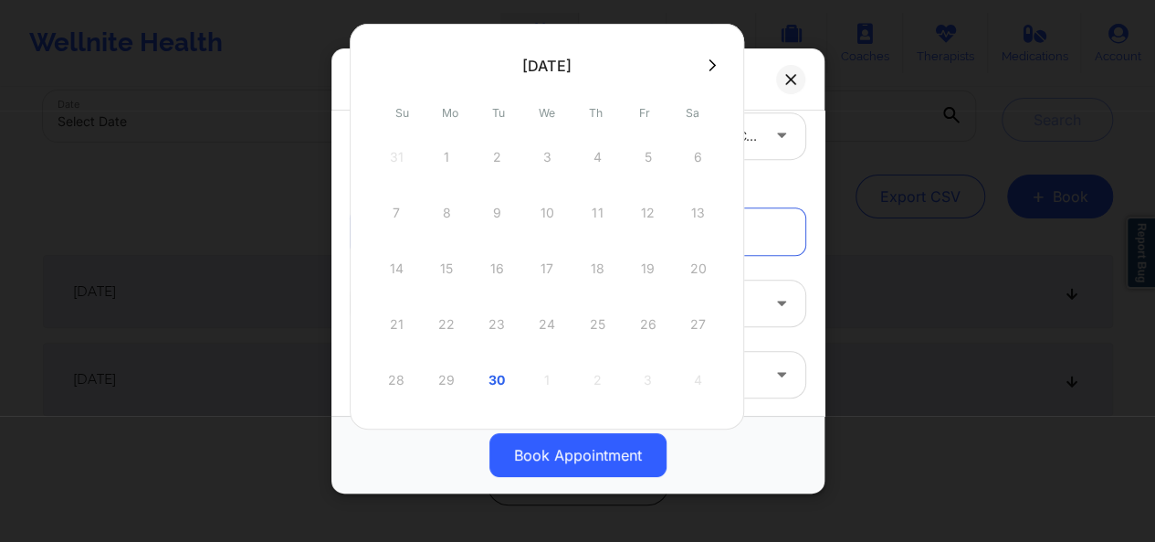 The height and width of the screenshot is (542, 1155). What do you see at coordinates (402, 112) in the screenshot?
I see `abbr: Sunday` at bounding box center [402, 112].